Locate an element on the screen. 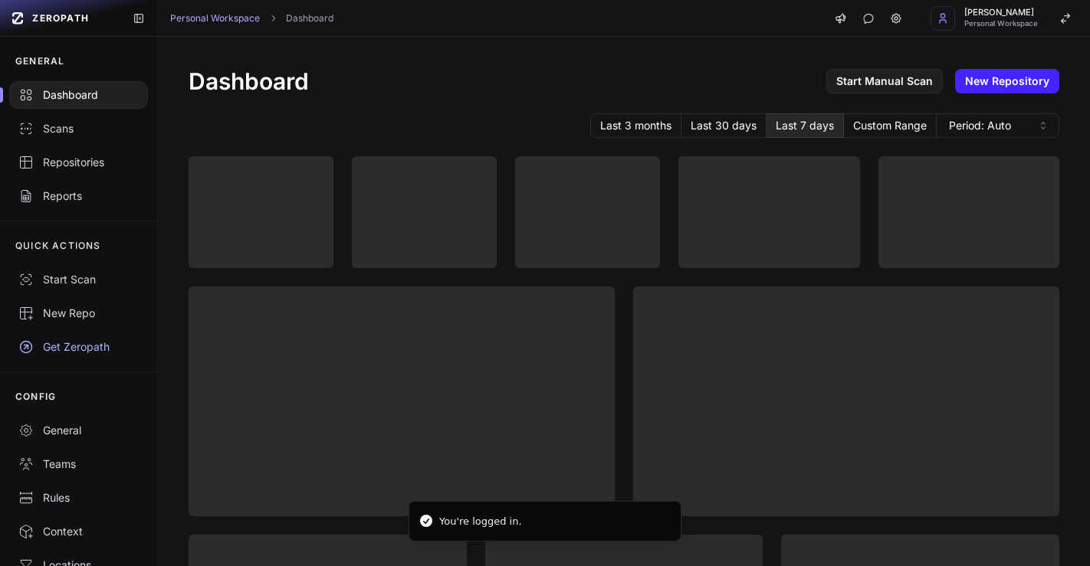  div: Reports is located at coordinates (78, 196).